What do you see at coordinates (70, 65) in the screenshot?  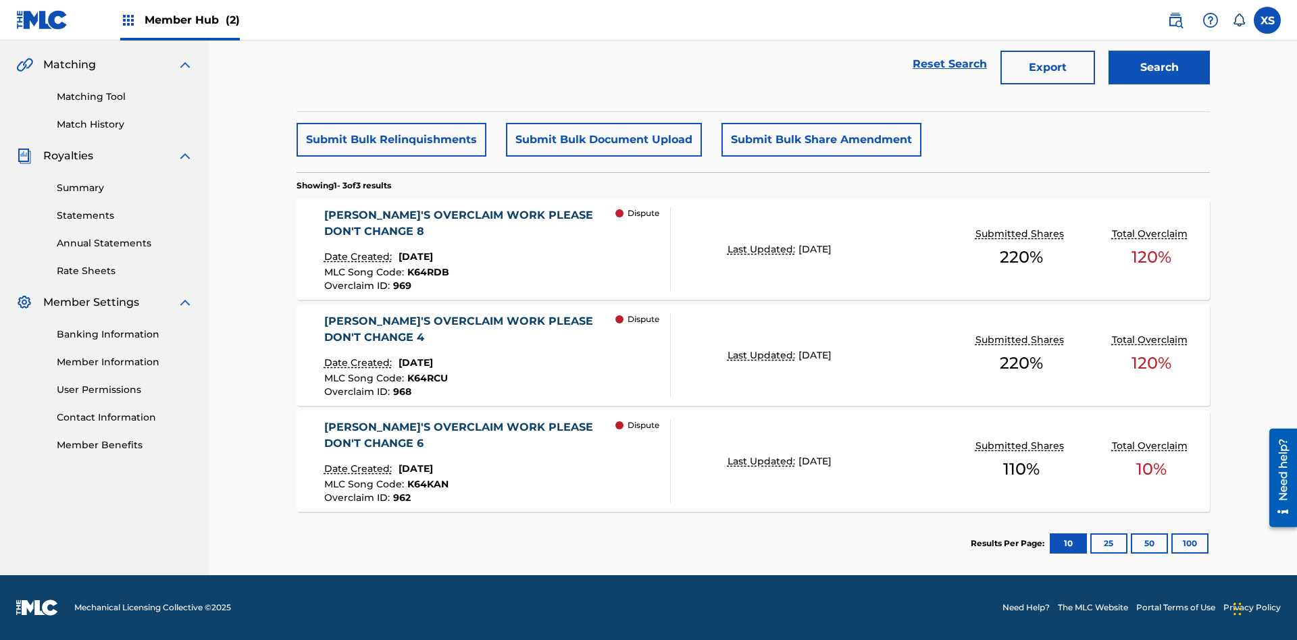 I see `span: Matching` at bounding box center [70, 65].